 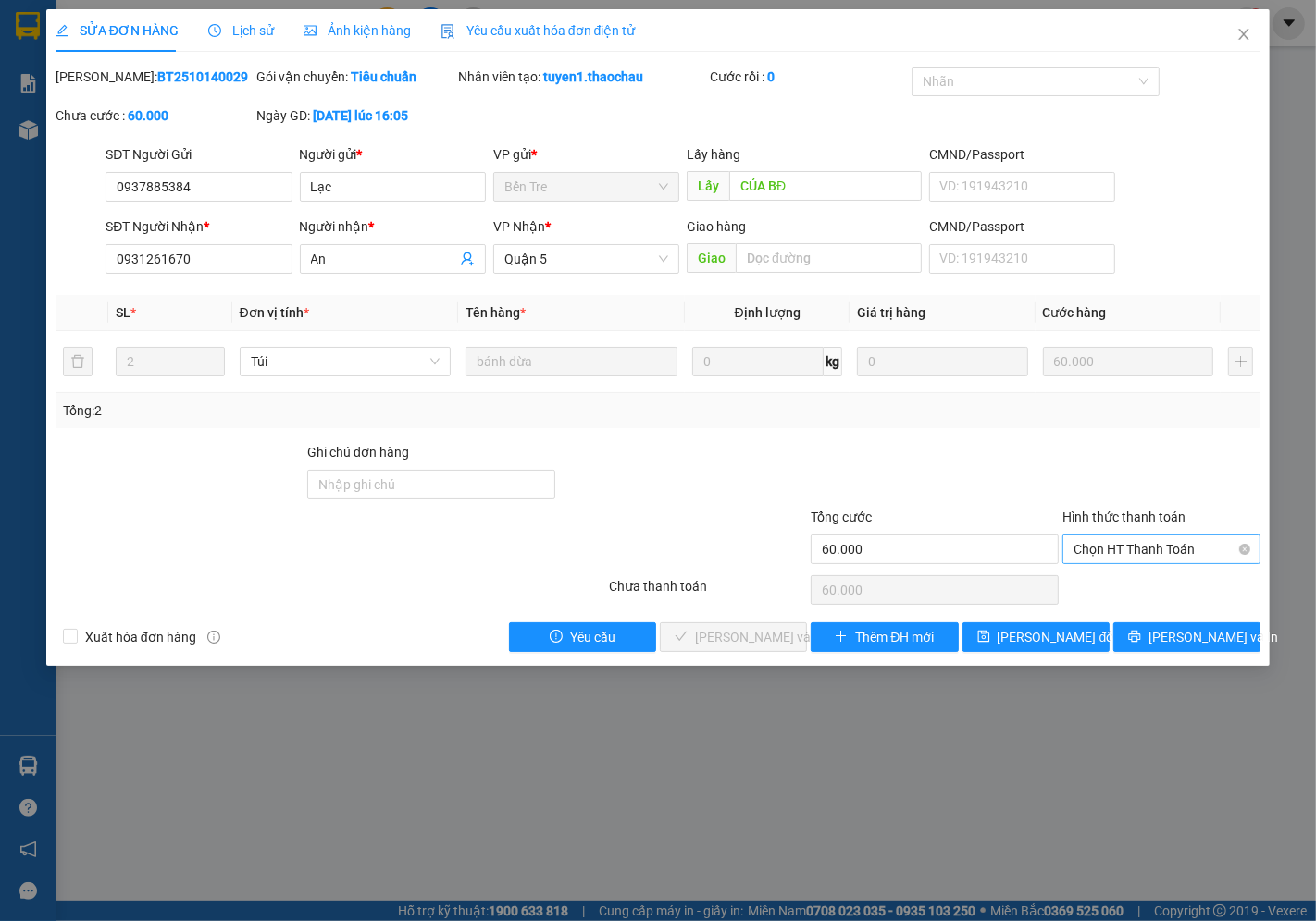 I want to click on span: Tên hàng, so click(x=495, y=313).